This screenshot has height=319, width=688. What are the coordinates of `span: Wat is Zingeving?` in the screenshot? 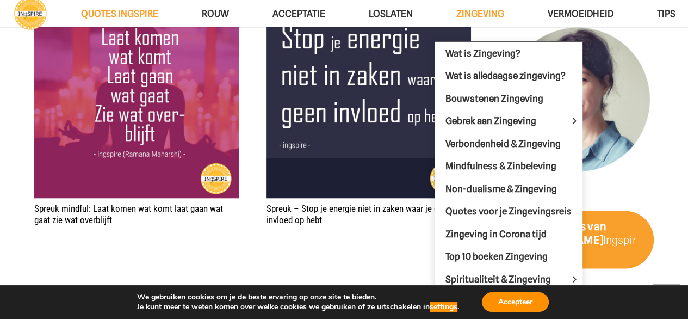 It's located at (483, 53).